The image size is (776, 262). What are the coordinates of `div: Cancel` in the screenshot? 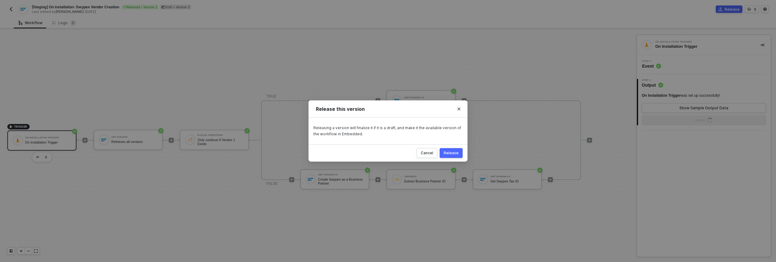 It's located at (427, 153).